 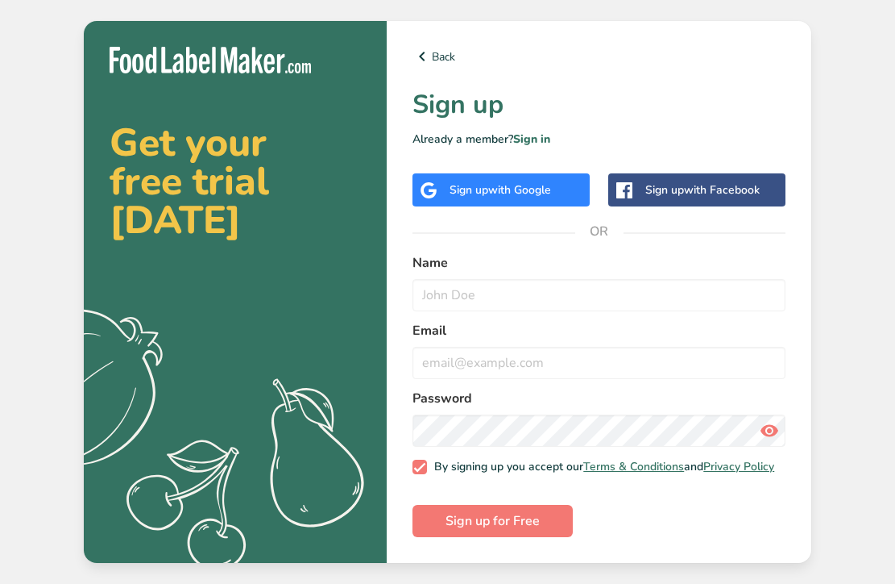 I want to click on label: Name, so click(x=599, y=263).